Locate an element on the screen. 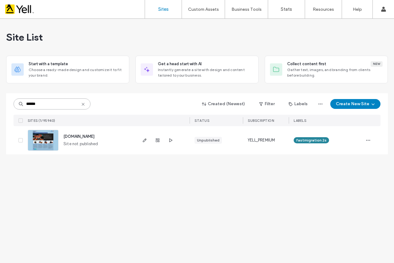 The image size is (394, 263). span: YELL_PREMIUM is located at coordinates (261, 140).